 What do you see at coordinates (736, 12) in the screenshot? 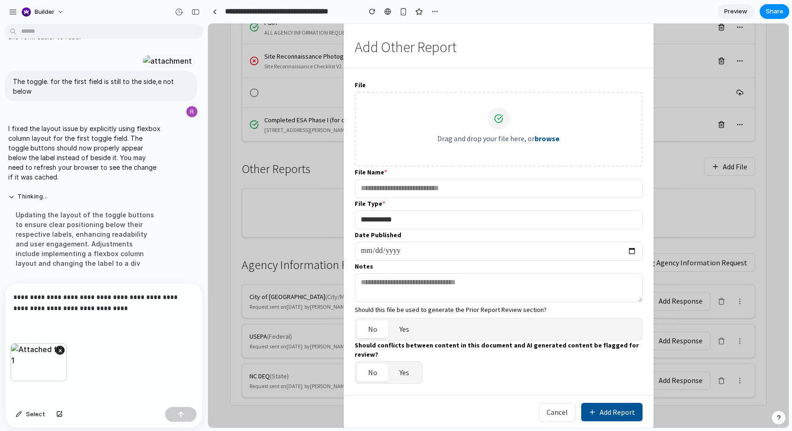
I see `a: Preview` at bounding box center [736, 12].